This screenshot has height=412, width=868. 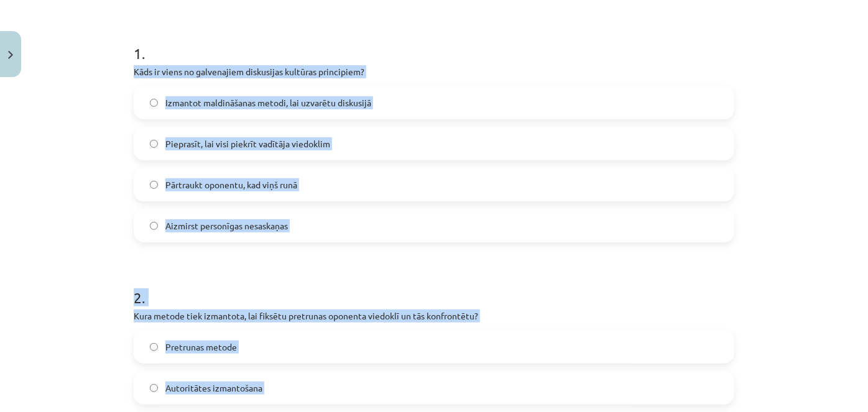 What do you see at coordinates (231, 185) in the screenshot?
I see `span: Pārtraukt oponentu, kad viņš runā` at bounding box center [231, 185].